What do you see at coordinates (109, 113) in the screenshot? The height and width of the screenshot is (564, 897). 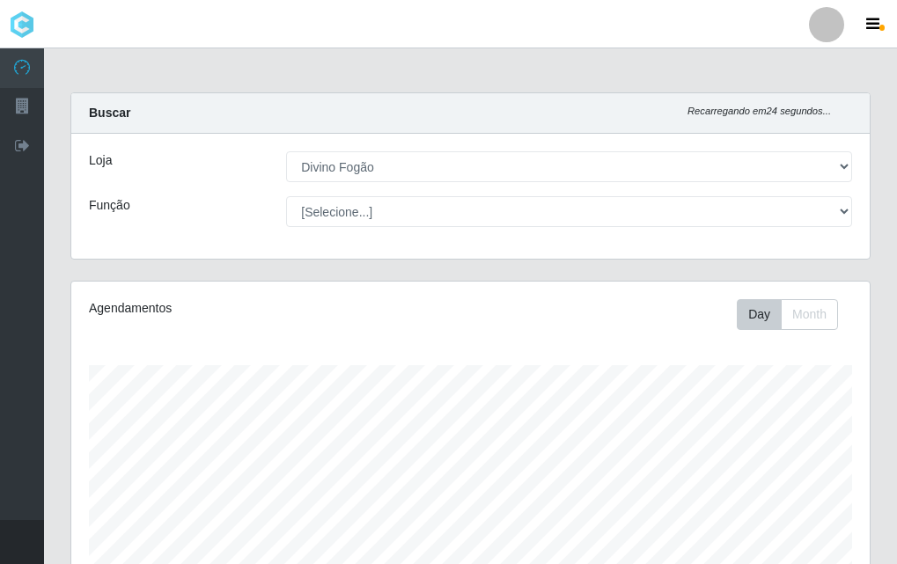 I see `strong: Buscar` at bounding box center [109, 113].